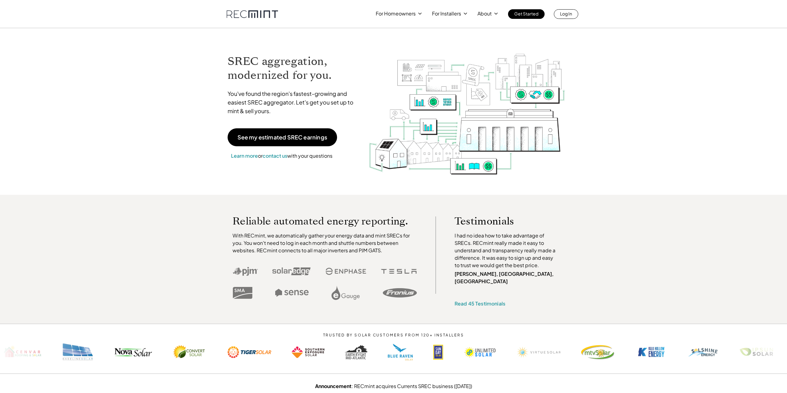 This screenshot has height=393, width=787. I want to click on a: See my estimated SREC earnings, so click(282, 137).